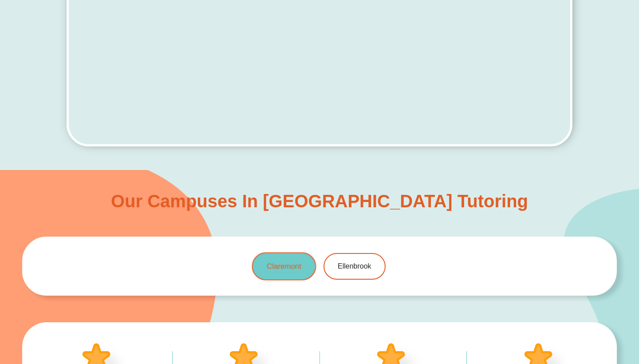 This screenshot has height=364, width=639. What do you see at coordinates (355, 266) in the screenshot?
I see `span: Ellenbrook` at bounding box center [355, 266].